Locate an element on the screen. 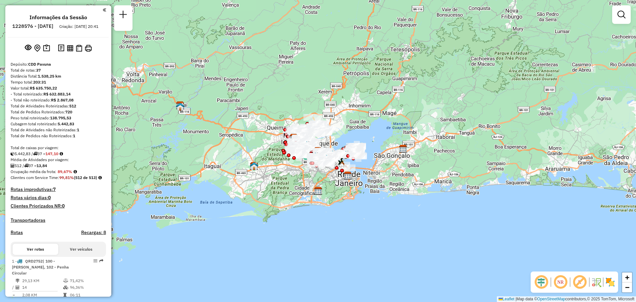 Image resolution: width=636 pixels, height=302 pixels. strong: 1.538,25 km is located at coordinates (49, 76).